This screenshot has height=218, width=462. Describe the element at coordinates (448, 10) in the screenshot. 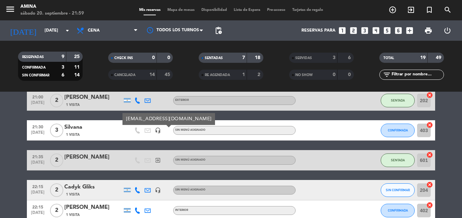

I see `i: search` at that location.